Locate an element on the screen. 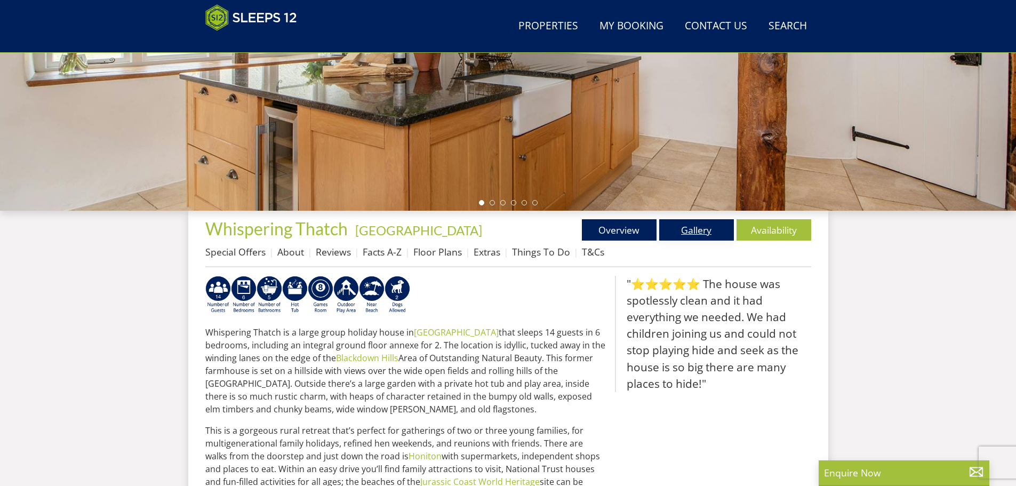 The image size is (1016, 486). a: Honiton is located at coordinates (425, 456).